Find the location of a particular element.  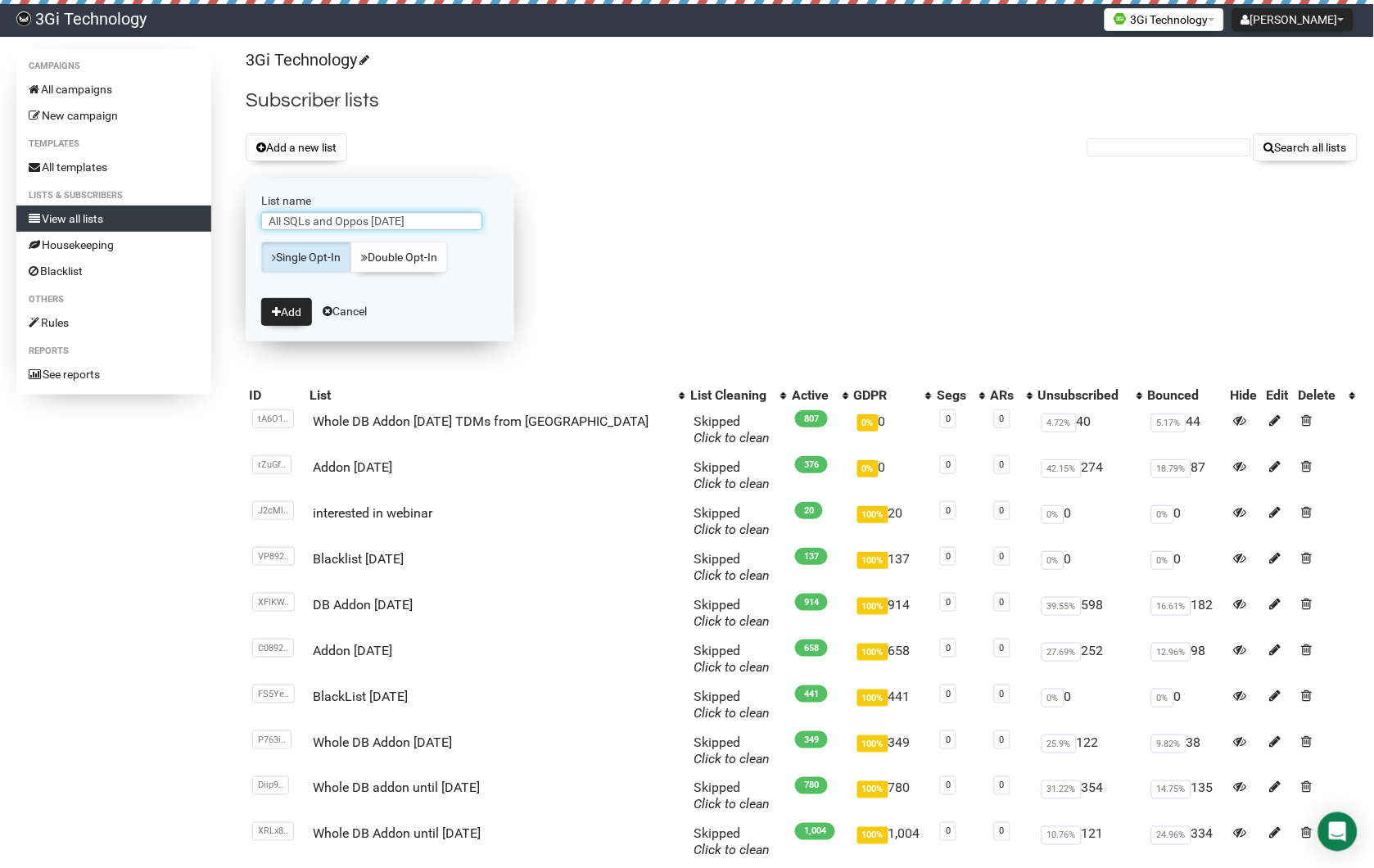

span: 441 is located at coordinates (811, 693).